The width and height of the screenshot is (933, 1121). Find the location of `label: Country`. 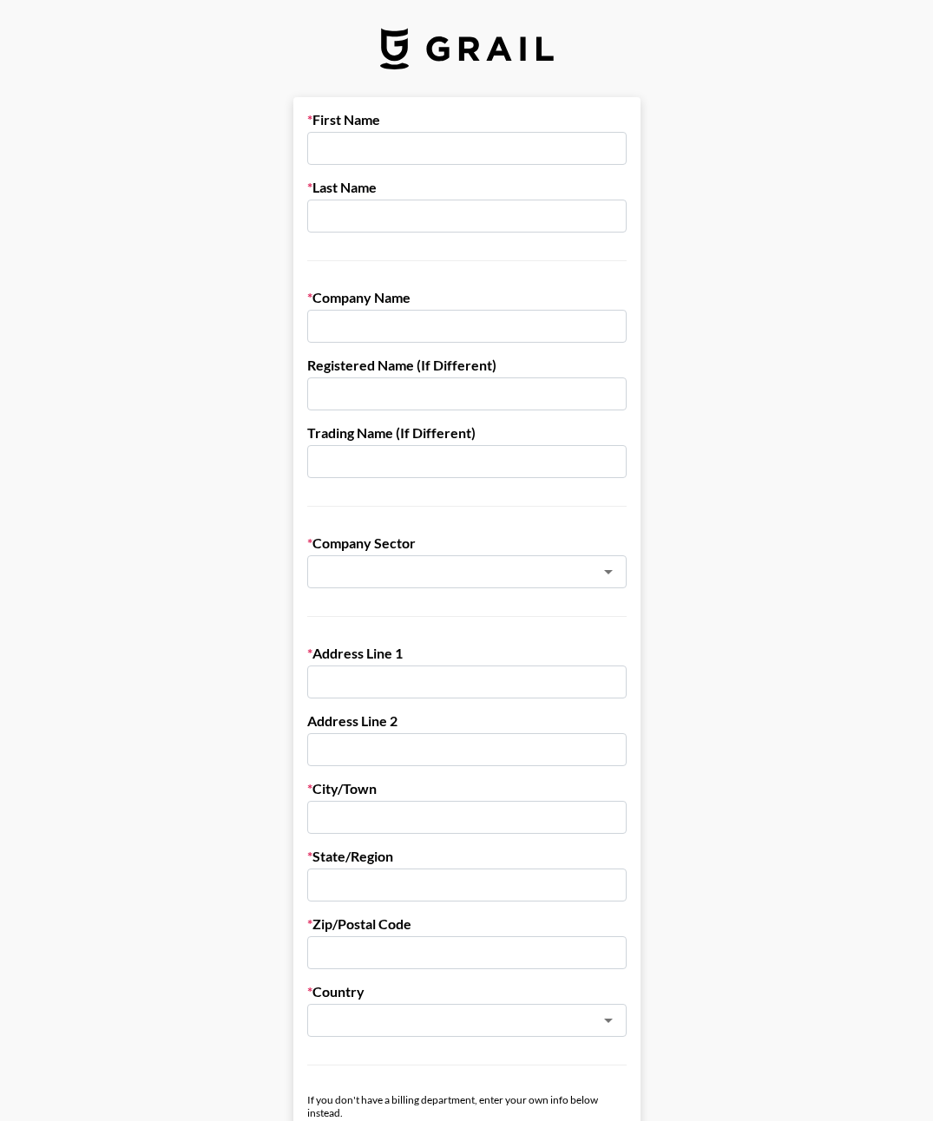

label: Country is located at coordinates (467, 992).